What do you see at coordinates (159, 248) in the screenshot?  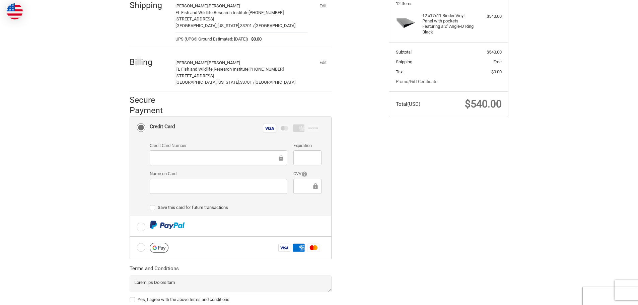 I see `img: Google Pay icon` at bounding box center [159, 248].